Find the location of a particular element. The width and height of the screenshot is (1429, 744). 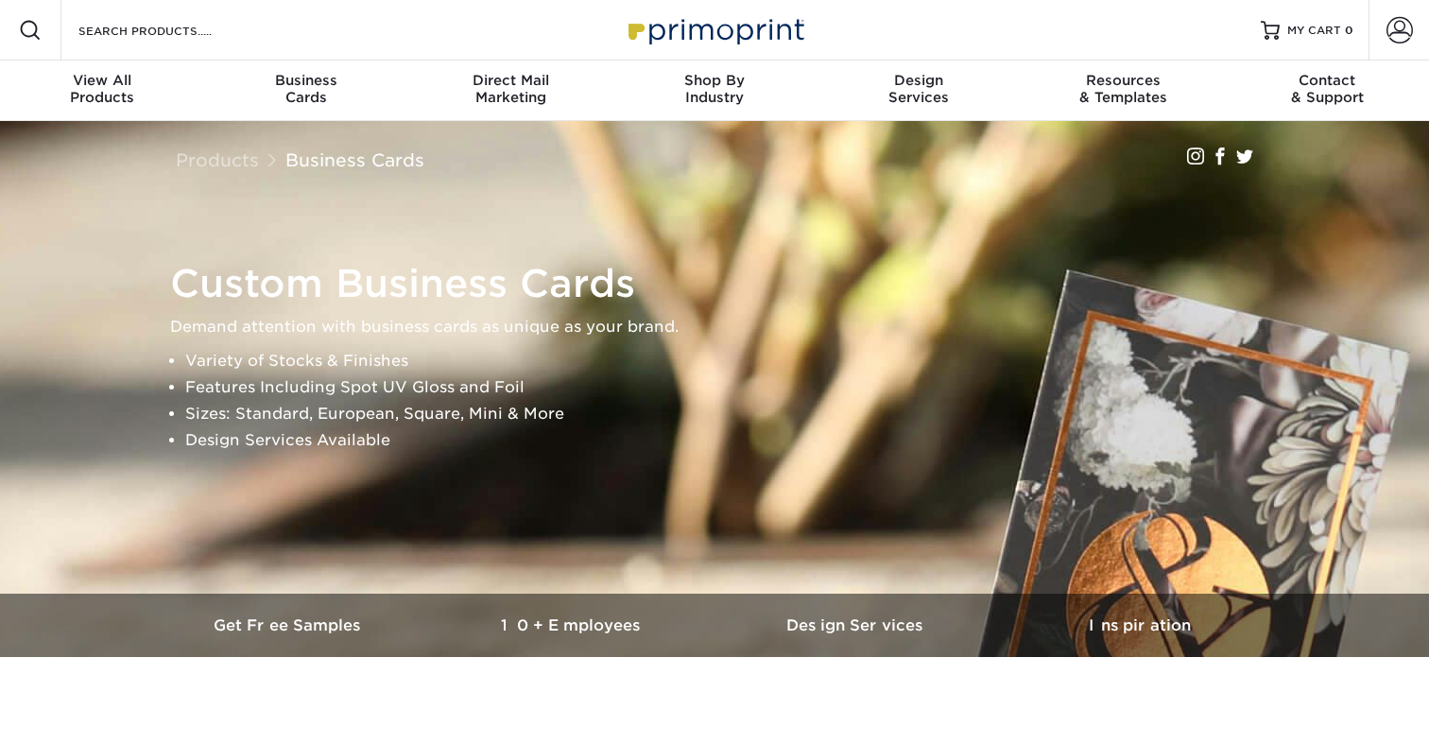

h3: Get Free Samples is located at coordinates (289, 625).